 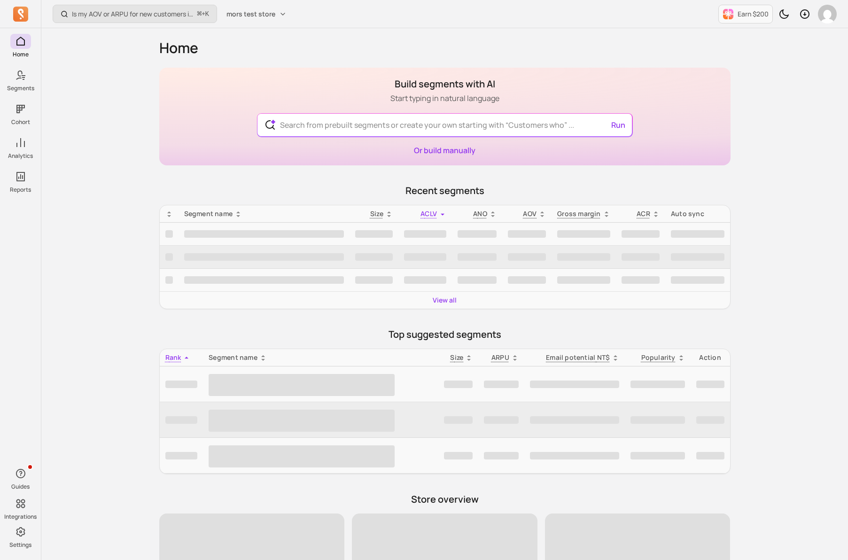 What do you see at coordinates (500, 358) in the screenshot?
I see `p: ARPU` at bounding box center [500, 358].